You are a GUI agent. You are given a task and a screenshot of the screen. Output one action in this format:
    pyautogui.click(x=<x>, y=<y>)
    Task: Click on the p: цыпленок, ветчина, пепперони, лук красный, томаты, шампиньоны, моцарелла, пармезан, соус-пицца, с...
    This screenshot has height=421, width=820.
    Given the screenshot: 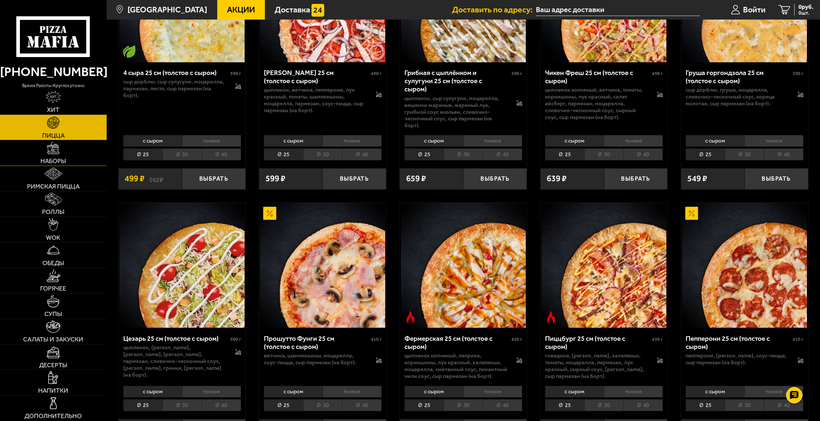 What is the action you would take?
    pyautogui.click(x=315, y=100)
    